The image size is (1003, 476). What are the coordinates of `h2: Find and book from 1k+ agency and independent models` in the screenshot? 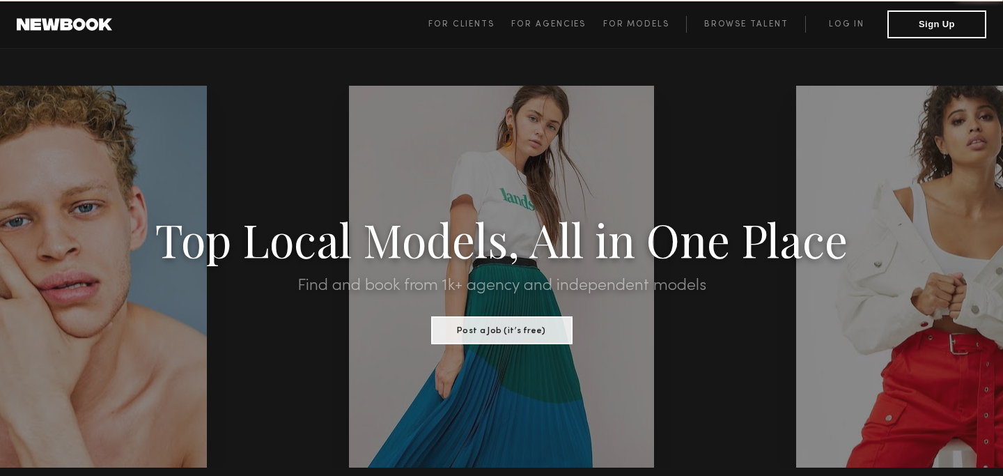 It's located at (502, 286).